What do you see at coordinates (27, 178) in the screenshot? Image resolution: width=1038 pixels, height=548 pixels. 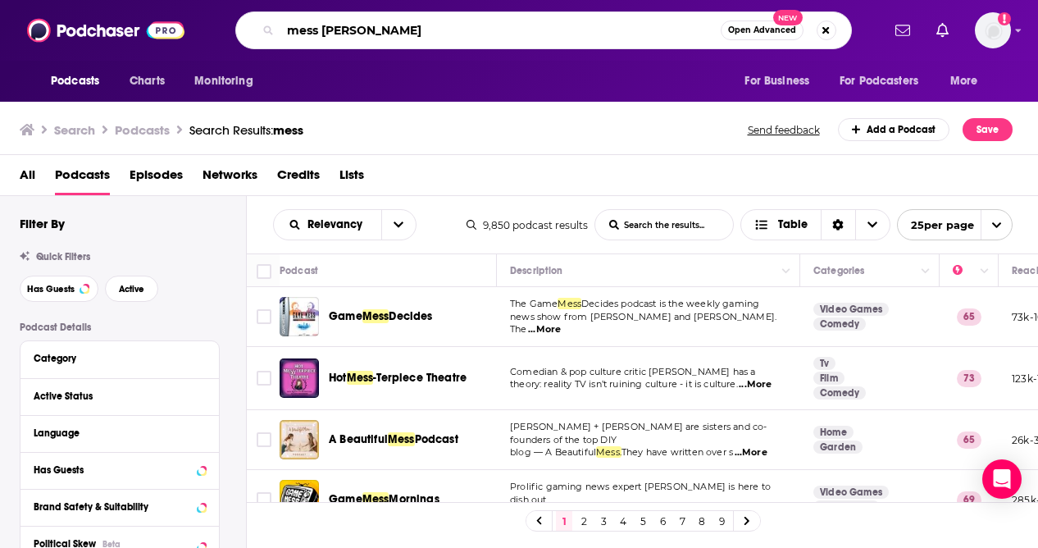 I see `span: All` at bounding box center [27, 178].